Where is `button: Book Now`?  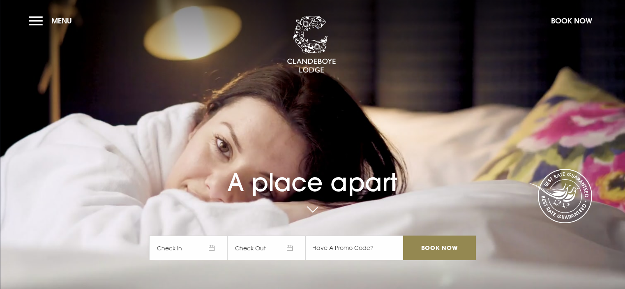 button: Book Now is located at coordinates (572, 21).